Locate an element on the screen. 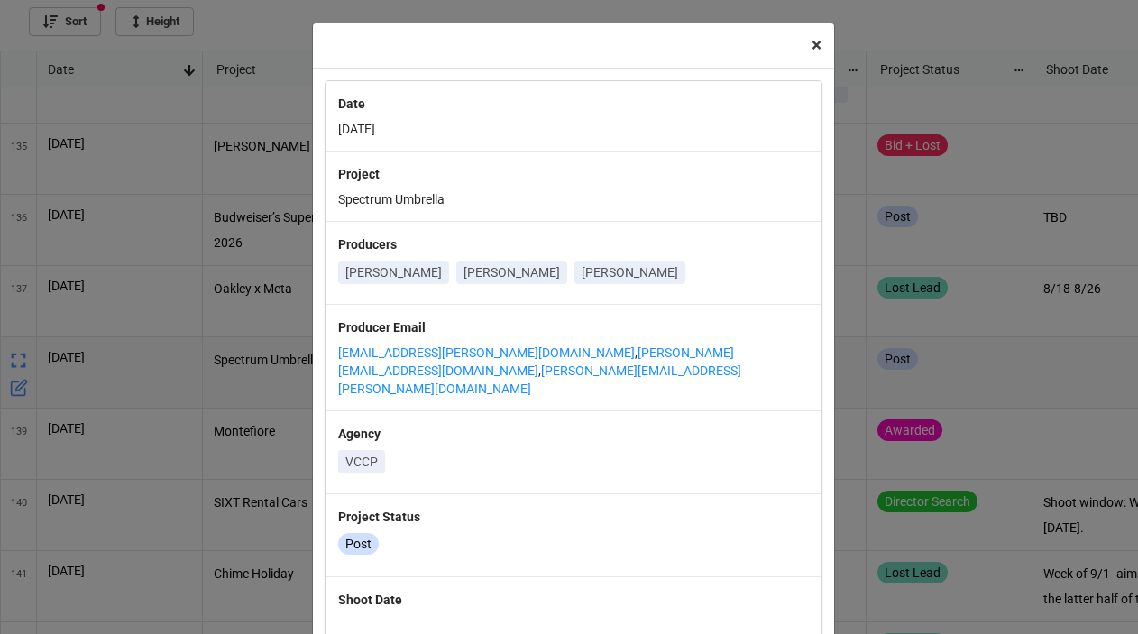 The image size is (1138, 634). b: Agency is located at coordinates (359, 434).